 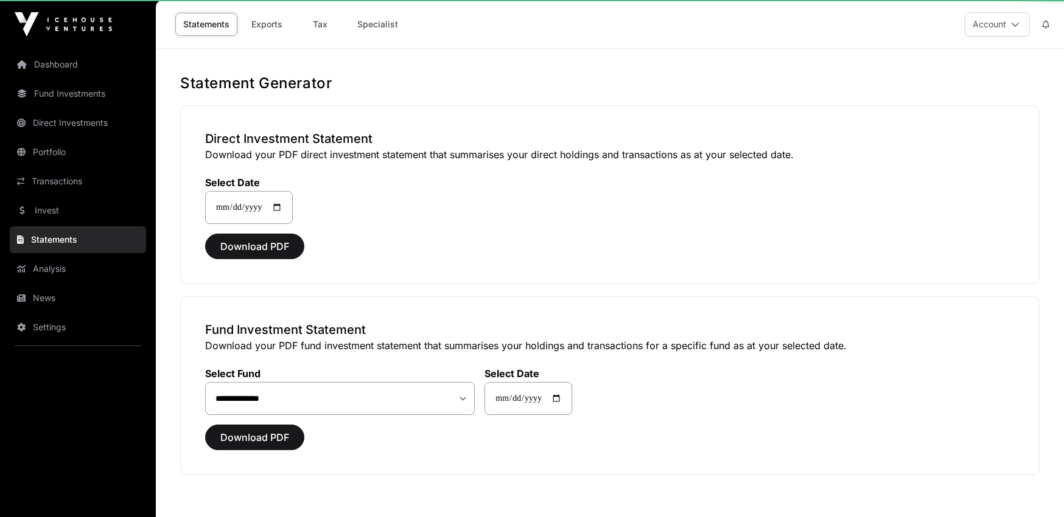 What do you see at coordinates (78, 327) in the screenshot?
I see `a: Settings` at bounding box center [78, 327].